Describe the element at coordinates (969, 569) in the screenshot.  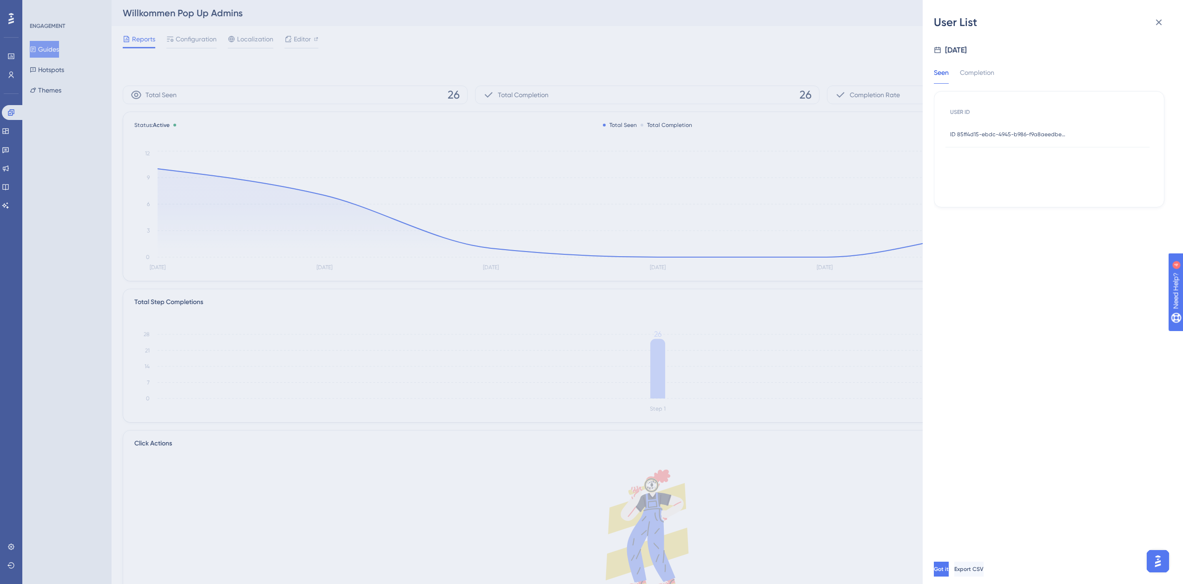
I see `span: Export CSV` at that location.